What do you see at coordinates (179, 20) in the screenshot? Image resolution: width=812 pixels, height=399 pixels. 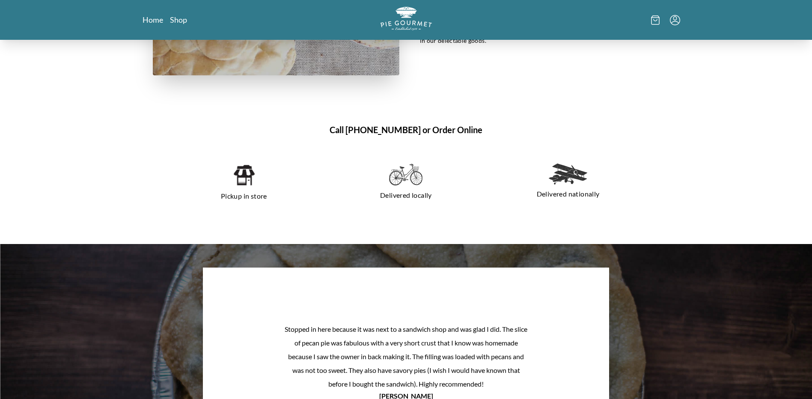 I see `a: Shop` at bounding box center [179, 20].